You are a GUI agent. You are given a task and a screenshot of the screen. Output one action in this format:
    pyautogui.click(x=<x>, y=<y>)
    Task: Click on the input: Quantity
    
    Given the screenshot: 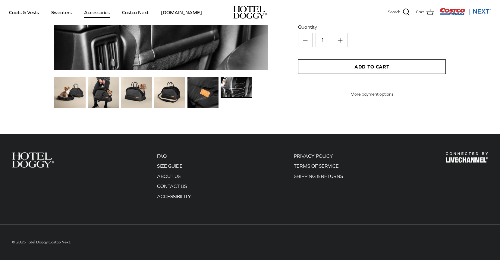 What is the action you would take?
    pyautogui.click(x=323, y=40)
    